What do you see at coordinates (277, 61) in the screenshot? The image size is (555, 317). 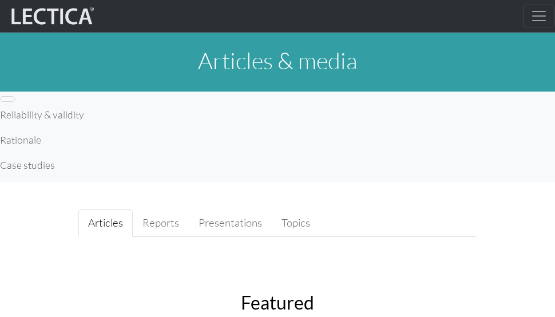 I see `h1: Articles & media` at bounding box center [277, 61].